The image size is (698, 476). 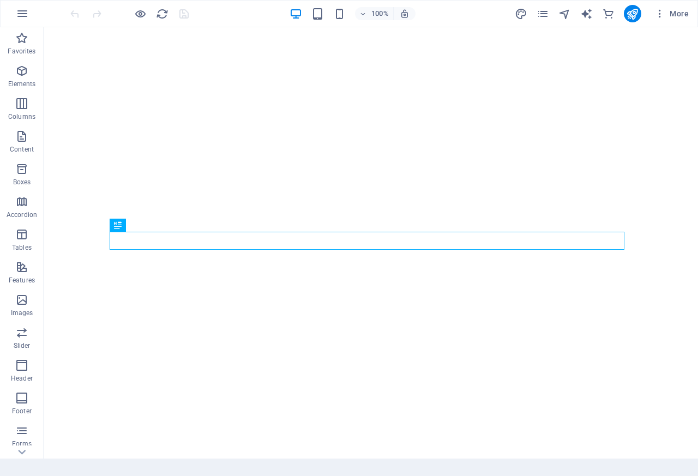 I want to click on i: Navigator, so click(x=564, y=14).